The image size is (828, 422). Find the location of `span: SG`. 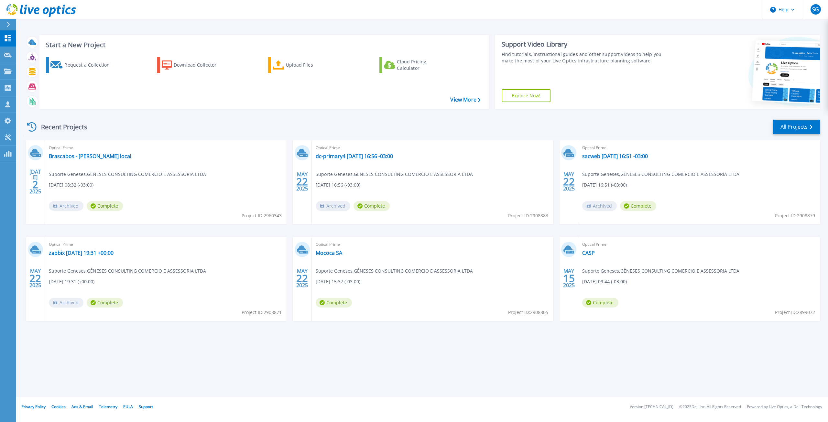

span: SG is located at coordinates (815, 9).